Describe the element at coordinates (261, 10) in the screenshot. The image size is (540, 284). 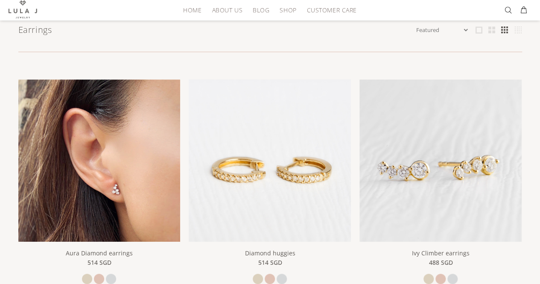
I see `a: Blog` at that location.